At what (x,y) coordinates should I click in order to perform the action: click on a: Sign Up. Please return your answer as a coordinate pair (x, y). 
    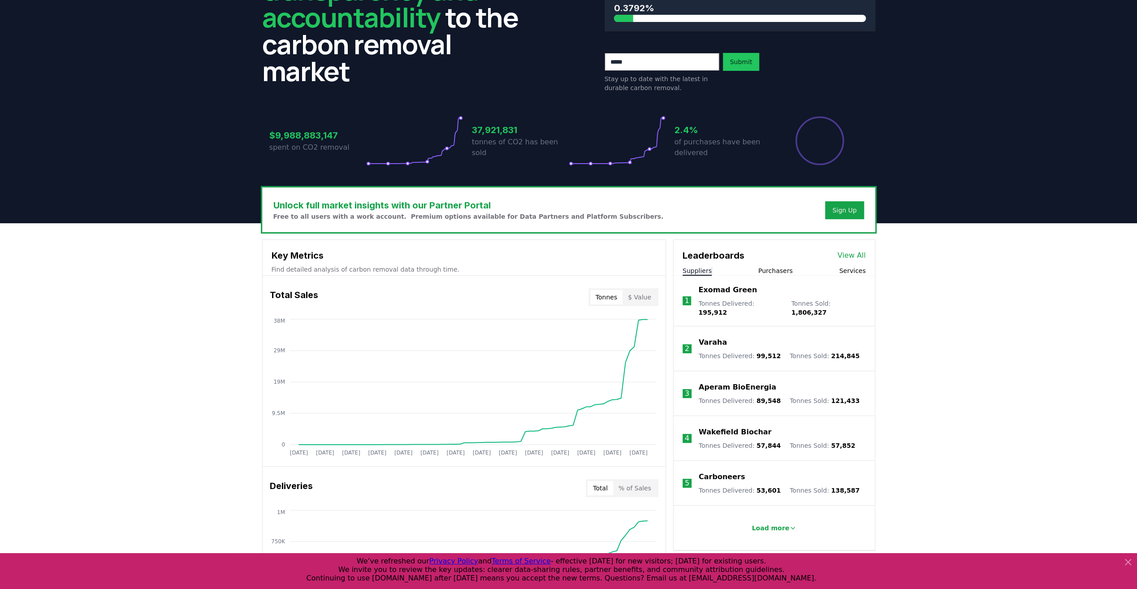
    Looking at the image, I should click on (844, 210).